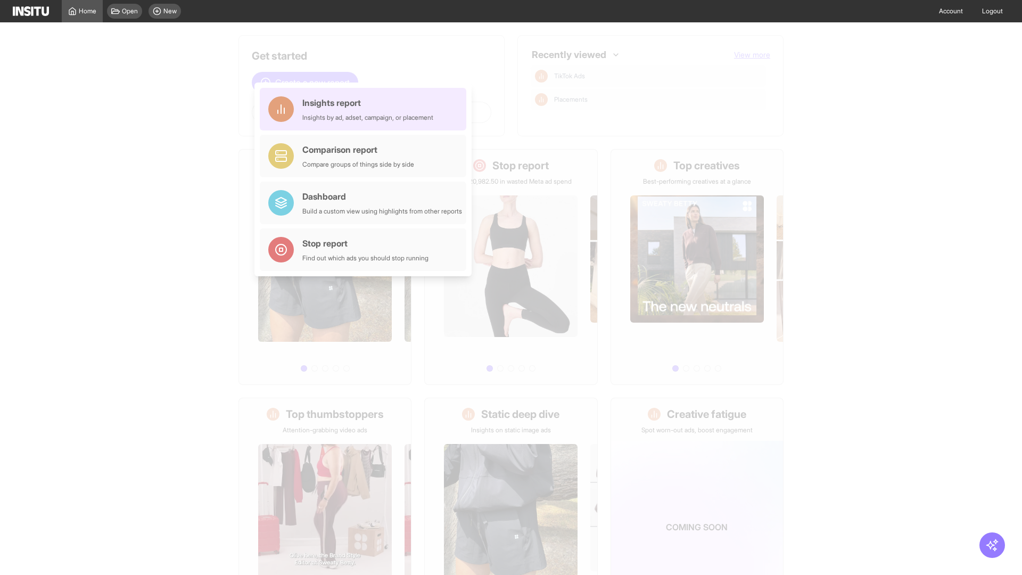  What do you see at coordinates (365, 258) in the screenshot?
I see `div: Find out which ads you should stop running` at bounding box center [365, 258].